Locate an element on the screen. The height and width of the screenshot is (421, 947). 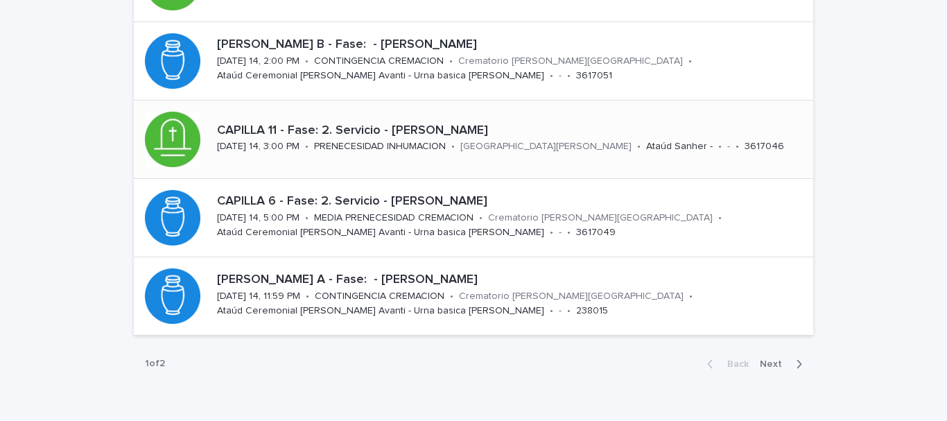
p: 3617046 is located at coordinates (764, 146).